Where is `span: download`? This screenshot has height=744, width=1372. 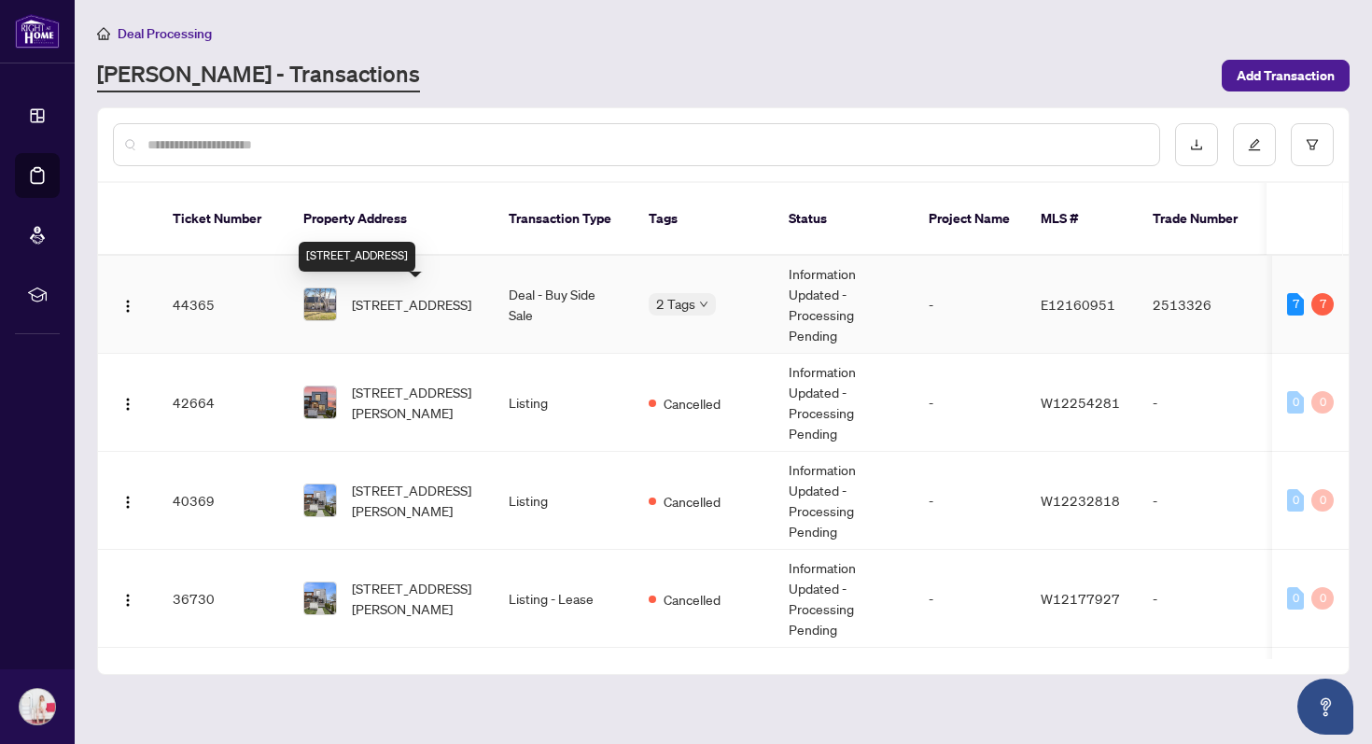
span: download is located at coordinates (1196, 145).